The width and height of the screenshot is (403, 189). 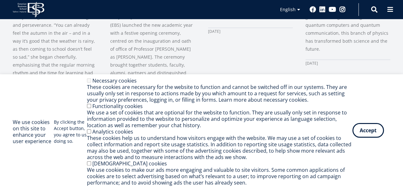 What do you see at coordinates (343, 10) in the screenshot?
I see `a: Instagram` at bounding box center [343, 10].